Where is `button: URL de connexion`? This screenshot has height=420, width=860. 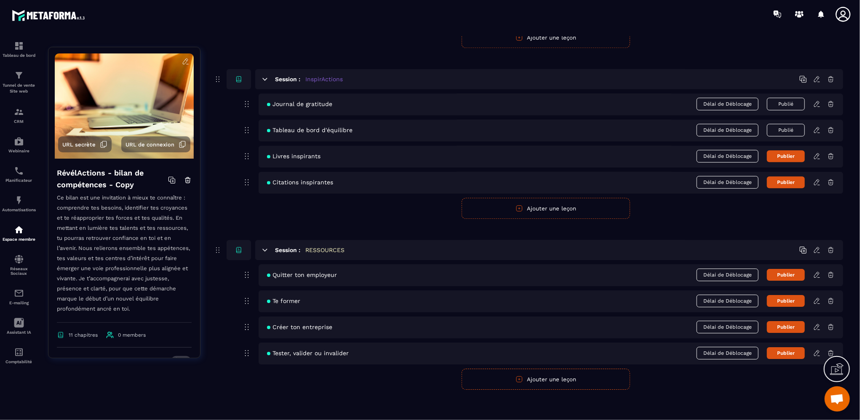 button: URL de connexion is located at coordinates (156, 144).